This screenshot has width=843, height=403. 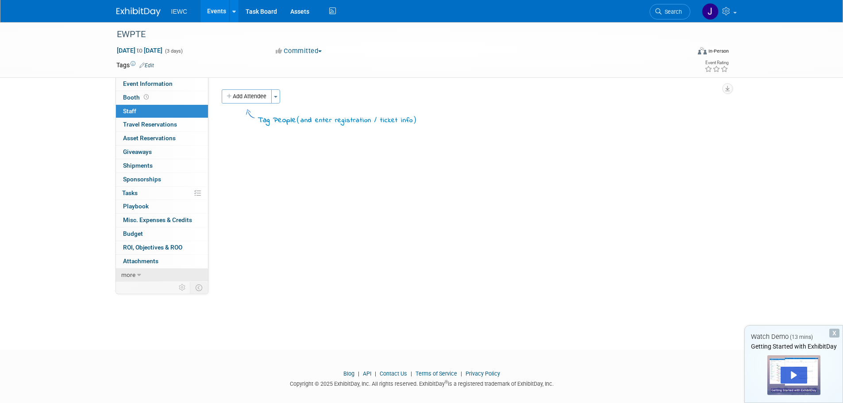 I want to click on a: Sponsorships, so click(x=162, y=180).